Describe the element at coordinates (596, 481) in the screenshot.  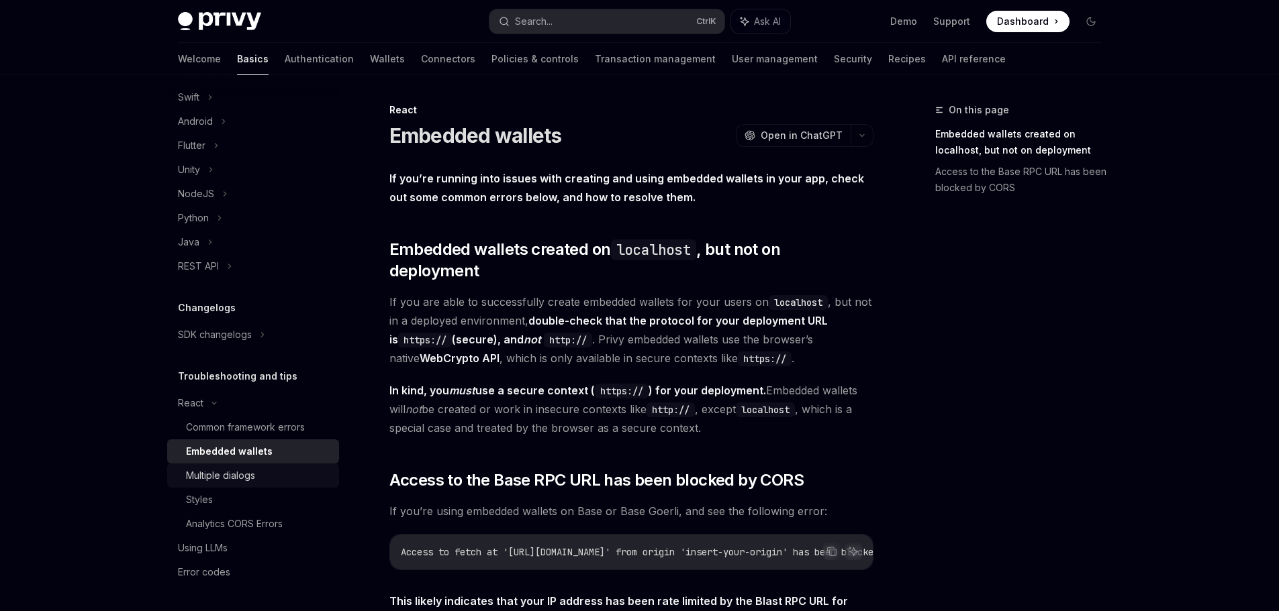
I see `span: Access to the Base RPC URL has been blocked by CORS` at that location.